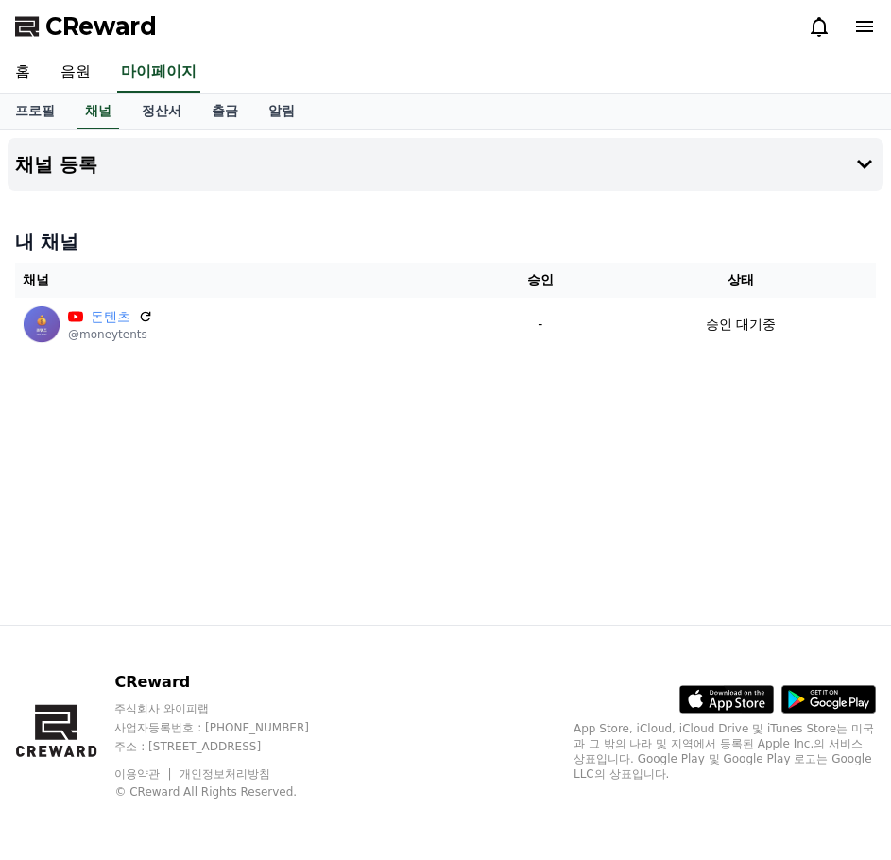 This screenshot has height=860, width=891. What do you see at coordinates (162, 112) in the screenshot?
I see `a: 정산서` at bounding box center [162, 112].